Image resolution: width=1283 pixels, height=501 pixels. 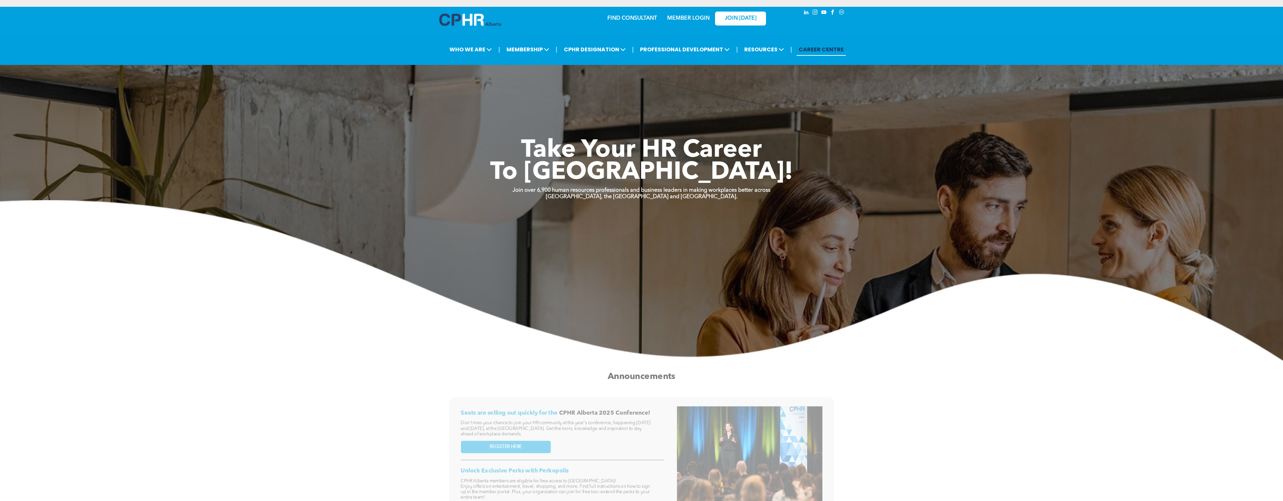 What do you see at coordinates (470, 49) in the screenshot?
I see `span: WHO WE ARE` at bounding box center [470, 49].